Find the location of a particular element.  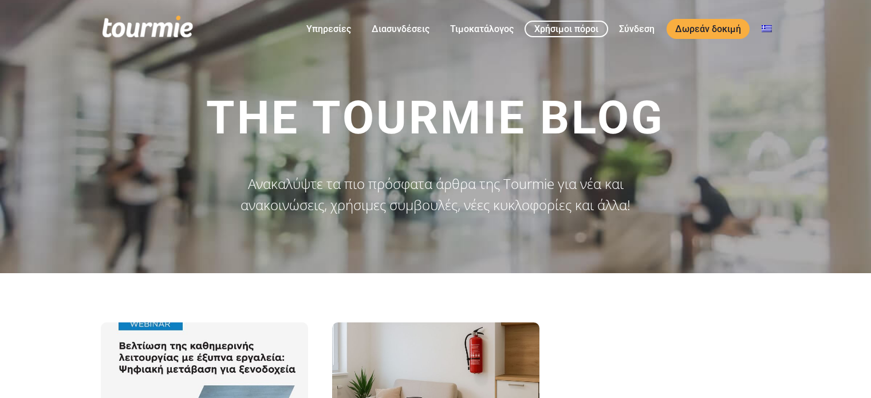

a: Χρήσιμοι πόροι is located at coordinates (566, 29).